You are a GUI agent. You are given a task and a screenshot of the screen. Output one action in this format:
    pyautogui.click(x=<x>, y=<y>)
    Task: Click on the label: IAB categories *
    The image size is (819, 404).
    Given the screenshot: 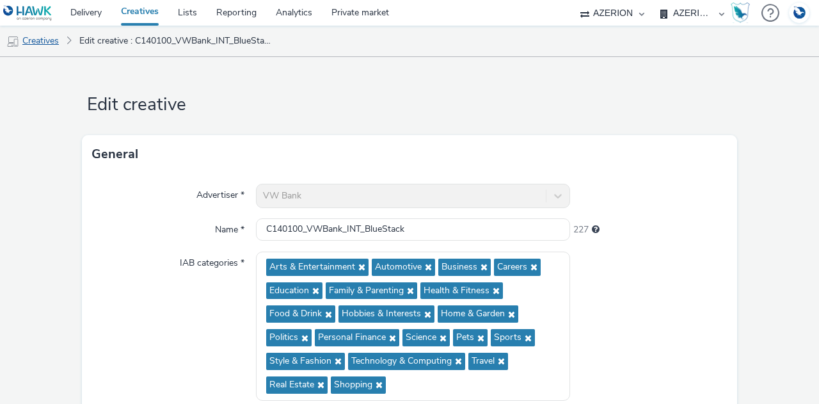 What is the action you would take?
    pyautogui.click(x=212, y=260)
    